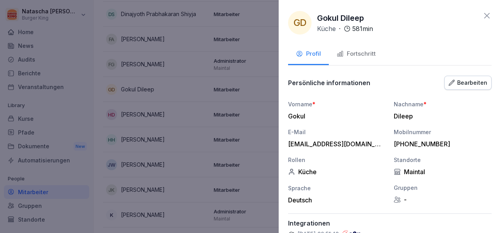 The image size is (501, 233). What do you see at coordinates (337, 159) in the screenshot?
I see `div: Rollen` at bounding box center [337, 159].